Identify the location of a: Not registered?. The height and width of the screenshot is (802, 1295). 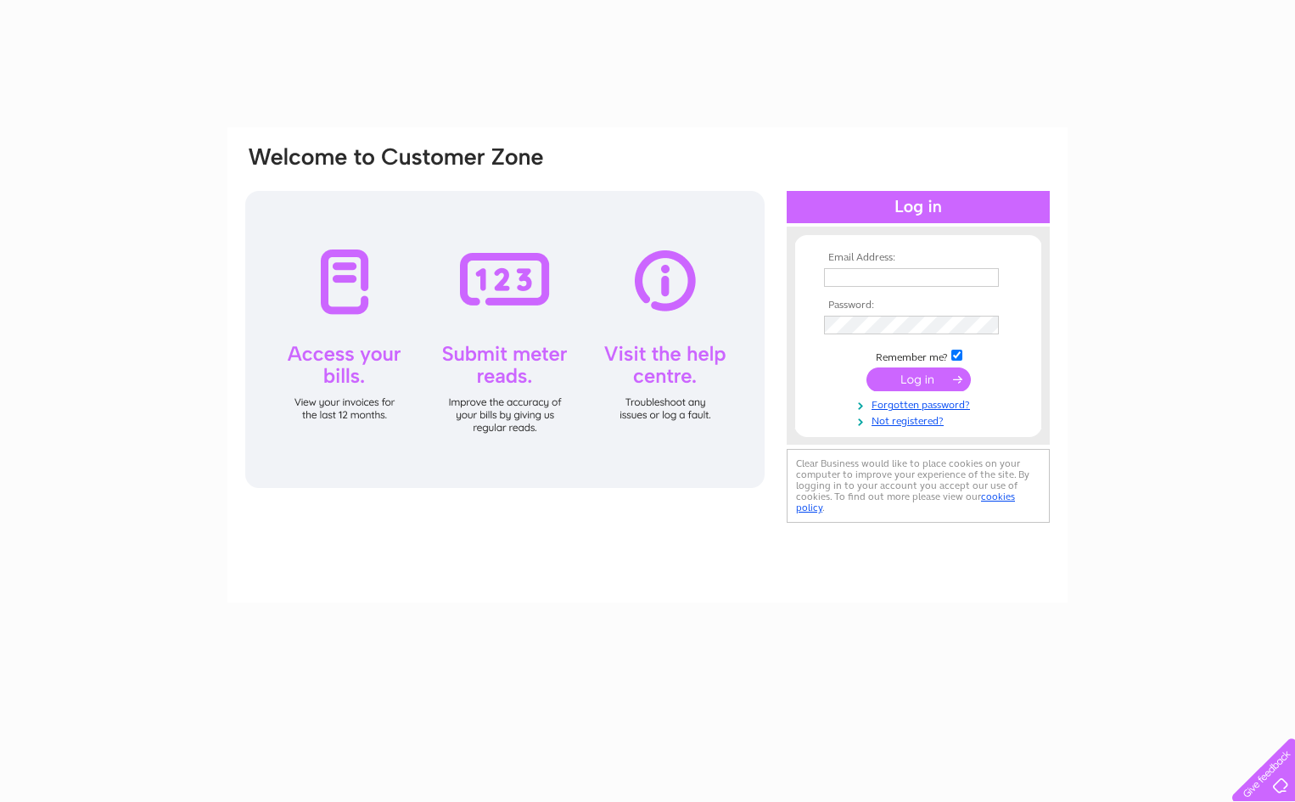
(920, 419).